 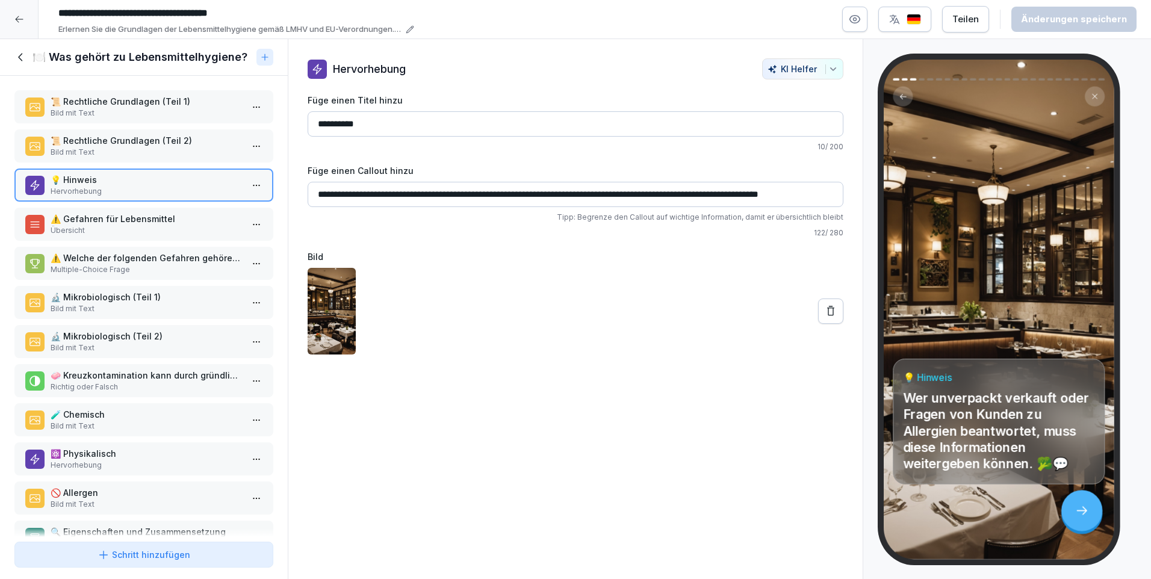 What do you see at coordinates (144, 107) in the screenshot?
I see `div: 📜 Rechtliche Grundlagen (Teil 1)Bild mit Text` at bounding box center [144, 107].